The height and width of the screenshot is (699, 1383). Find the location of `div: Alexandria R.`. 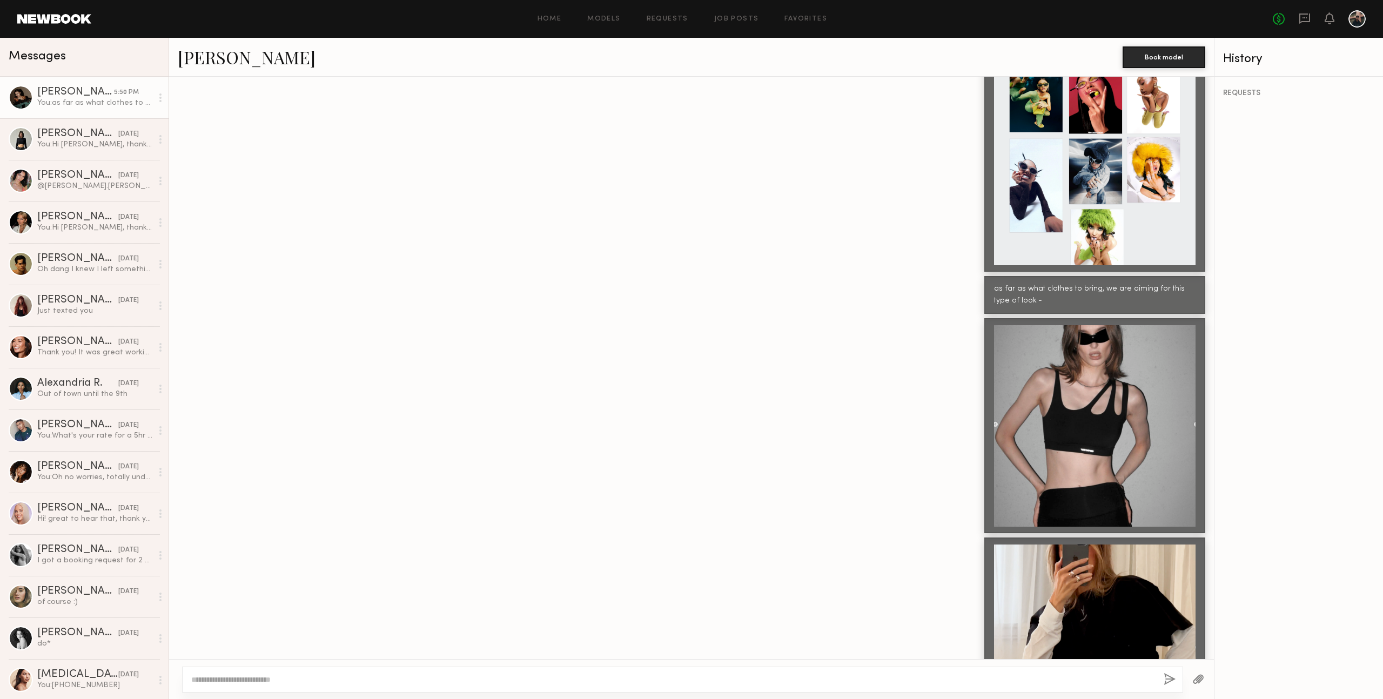

div: Alexandria R. is located at coordinates (78, 384).